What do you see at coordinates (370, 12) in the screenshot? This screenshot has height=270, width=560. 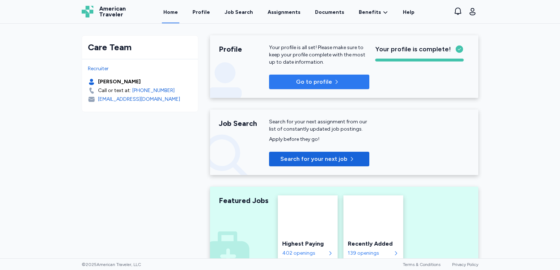 I see `span: Benefits` at bounding box center [370, 12].